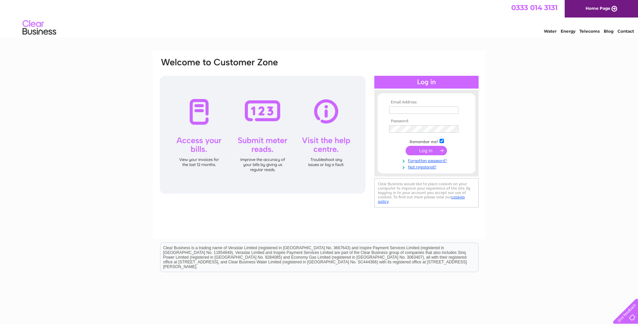 The height and width of the screenshot is (324, 638). What do you see at coordinates (427, 141) in the screenshot?
I see `td: Remember me?` at bounding box center [427, 141].